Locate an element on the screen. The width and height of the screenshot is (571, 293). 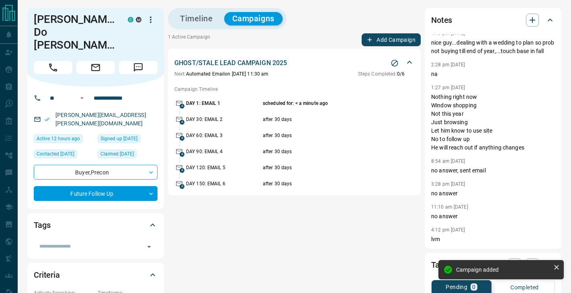
p: Nothing right now Window shopping Not this year Just browsing Let him know to use site No to foll... is located at coordinates (493, 122).